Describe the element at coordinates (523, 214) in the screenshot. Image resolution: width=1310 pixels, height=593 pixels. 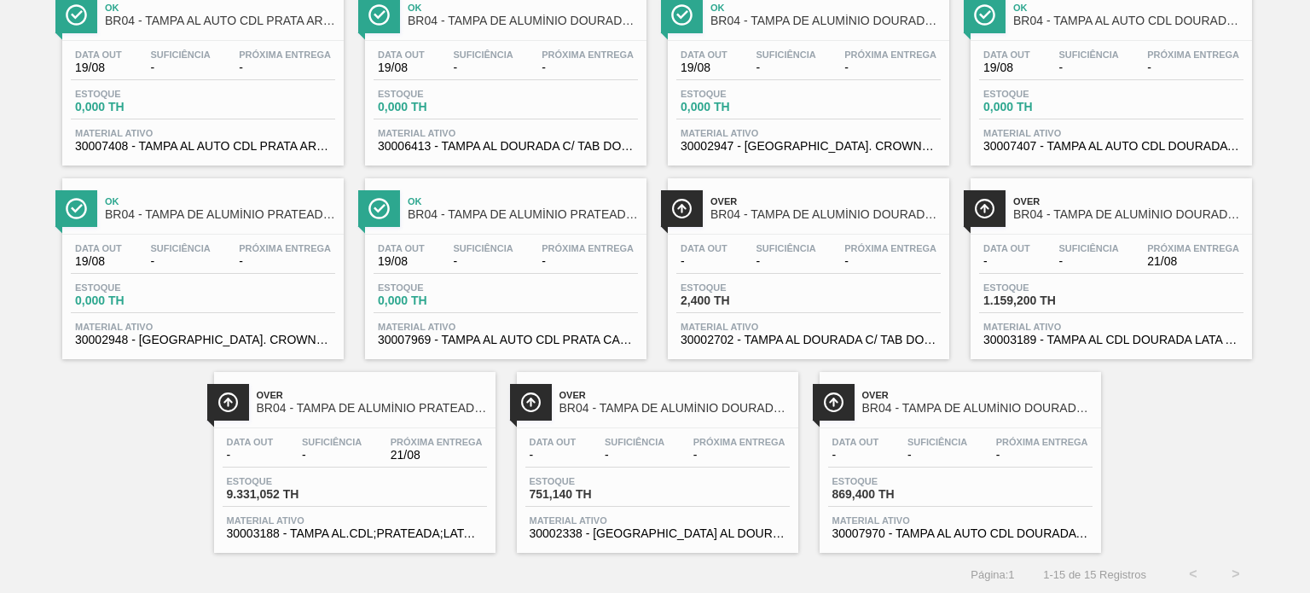
I see `span: BR04 - TAMPA DE ALUMÍNIO PRATEADA CANPACK CDL` at that location.